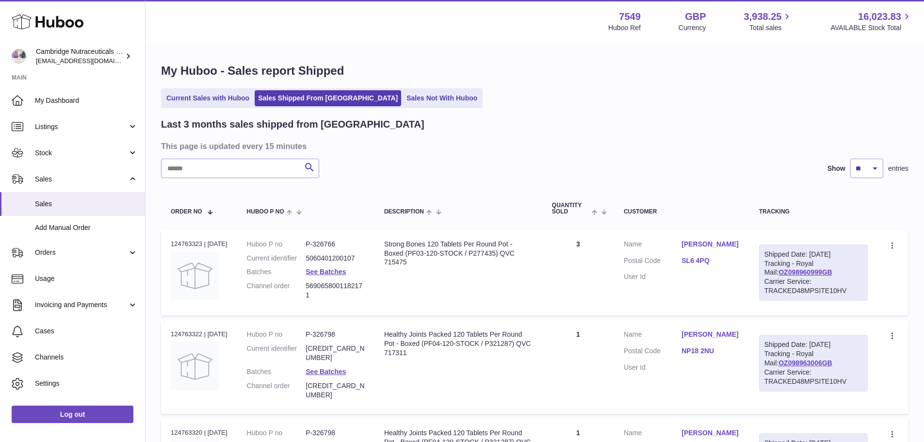  I want to click on span: Usage, so click(86, 278).